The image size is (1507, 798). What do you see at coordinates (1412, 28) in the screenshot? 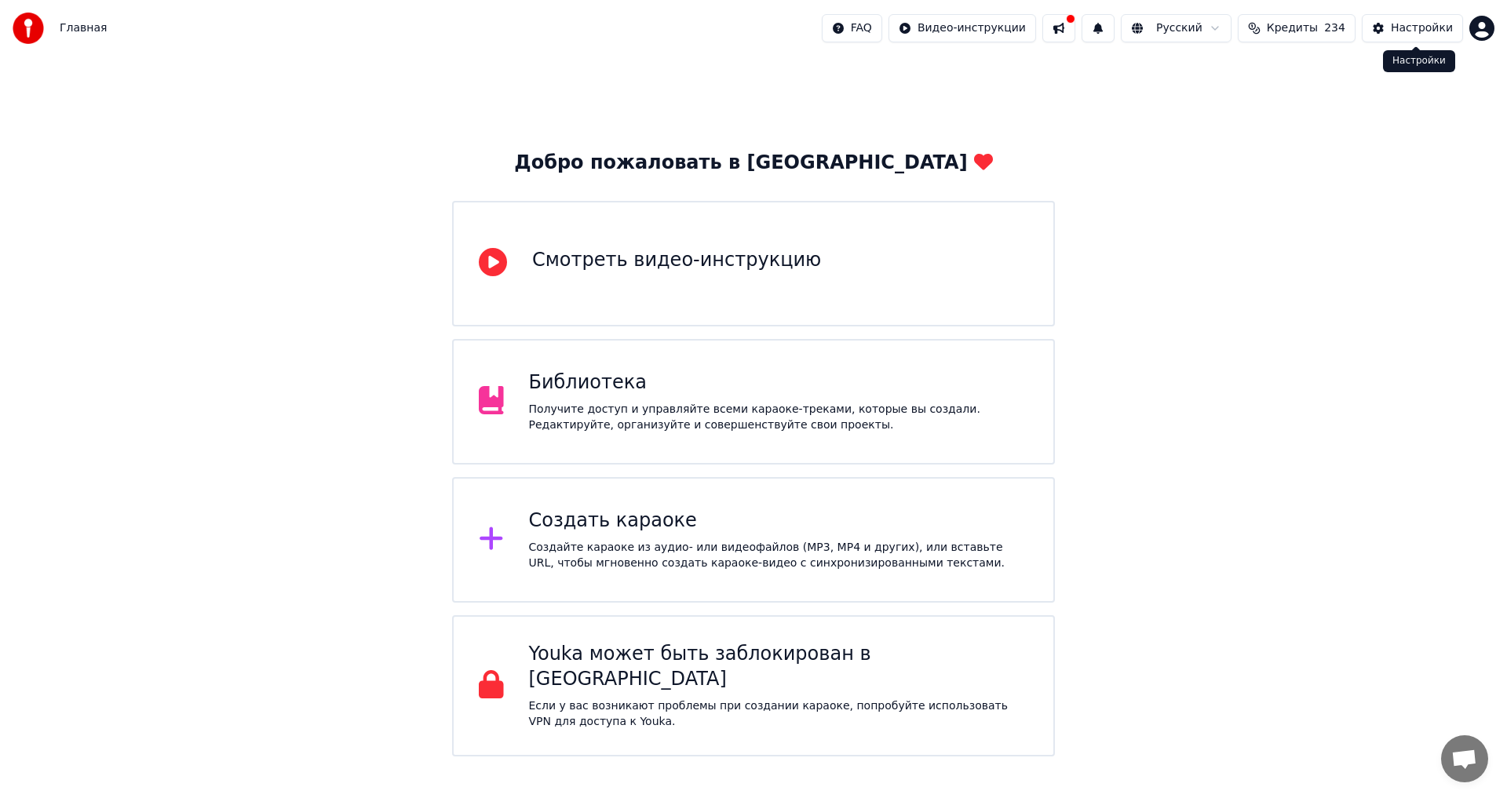
I see `button: Настройки` at bounding box center [1412, 28].